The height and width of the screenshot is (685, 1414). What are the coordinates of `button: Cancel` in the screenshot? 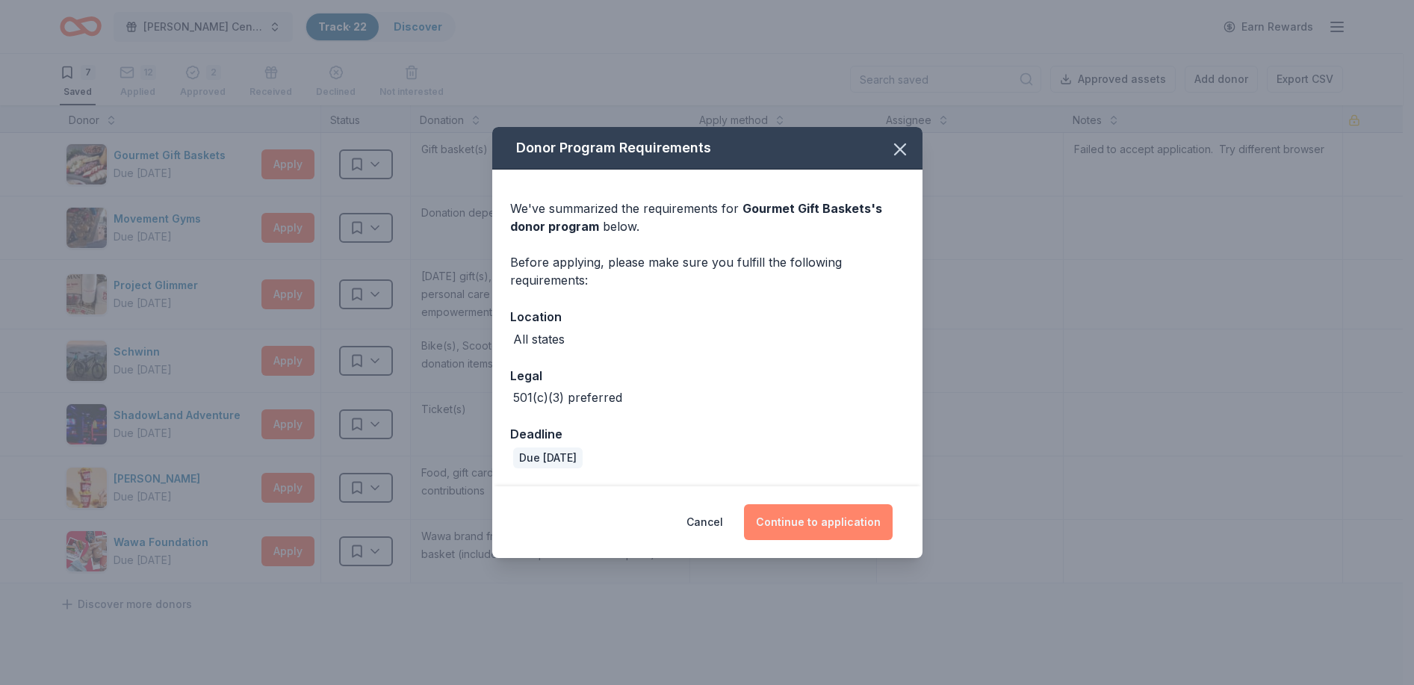 It's located at (705, 522).